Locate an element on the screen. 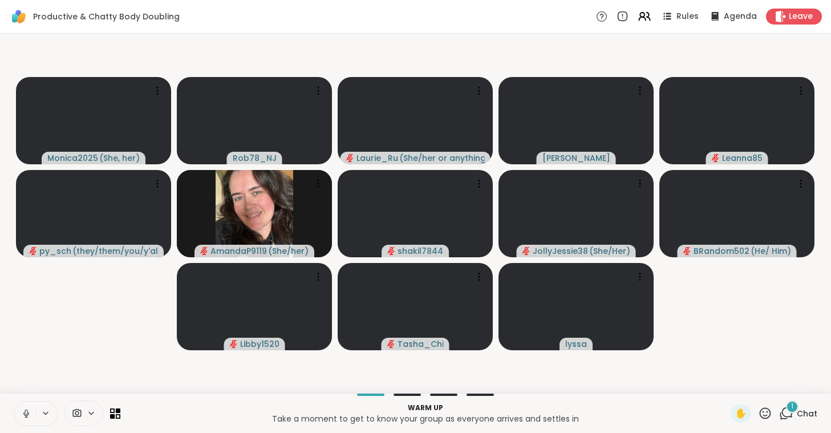 The height and width of the screenshot is (433, 831). span: BRandom502 is located at coordinates (722, 251).